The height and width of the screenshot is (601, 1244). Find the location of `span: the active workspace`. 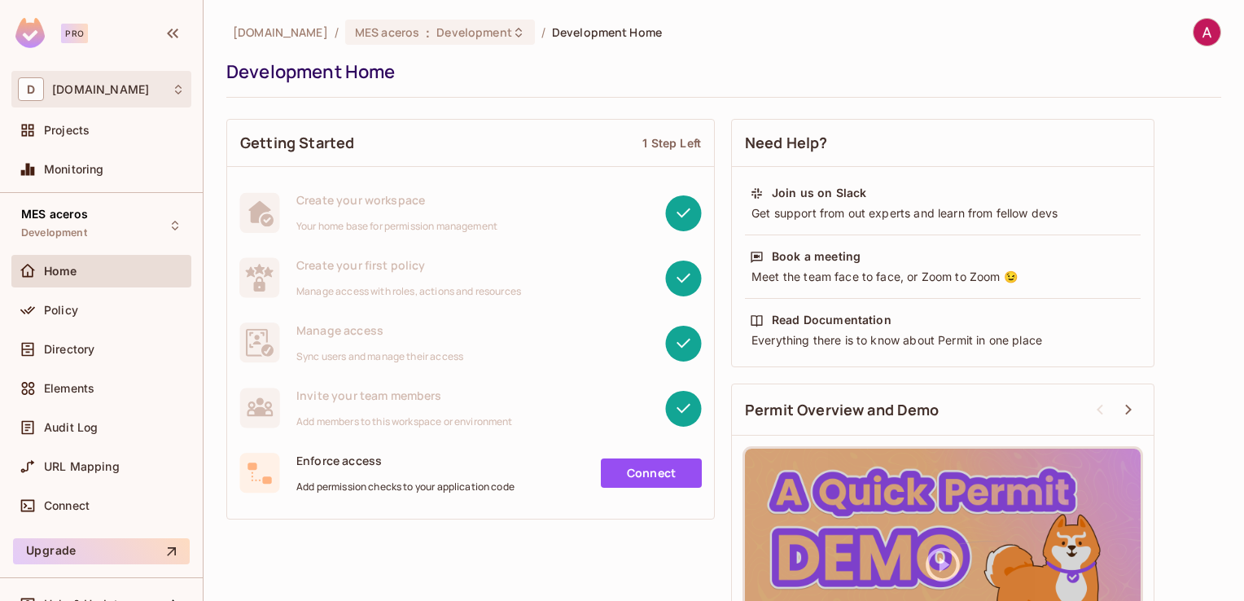

span: the active workspace is located at coordinates (280, 32).